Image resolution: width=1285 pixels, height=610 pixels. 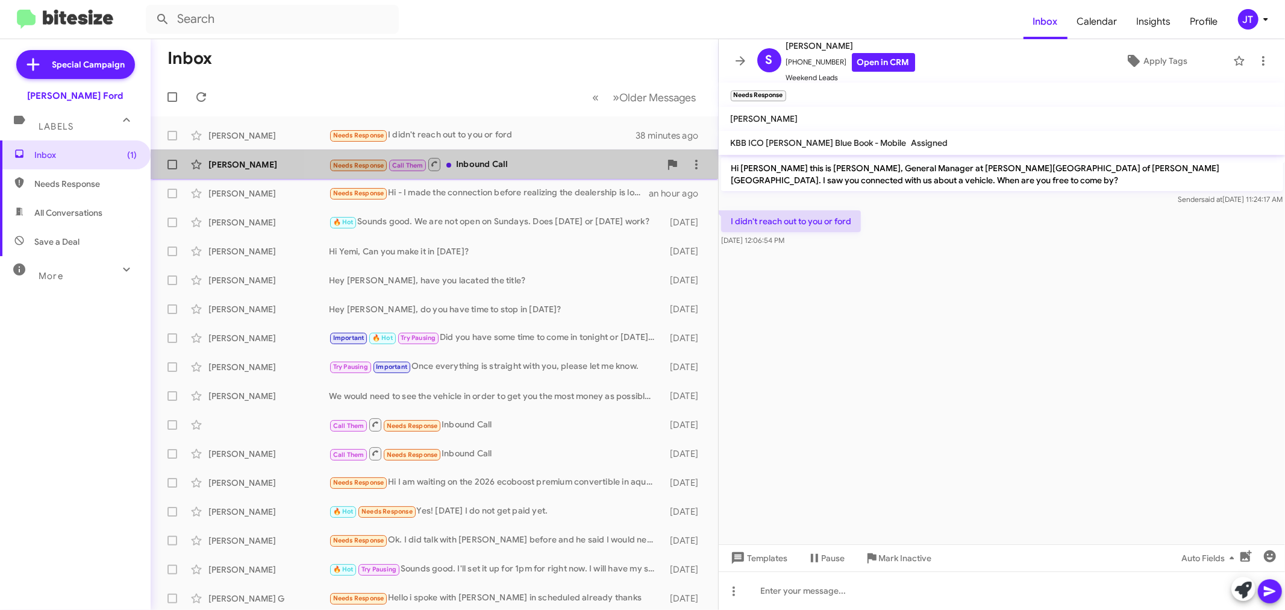 I want to click on button: Auto Fields, so click(x=1210, y=558).